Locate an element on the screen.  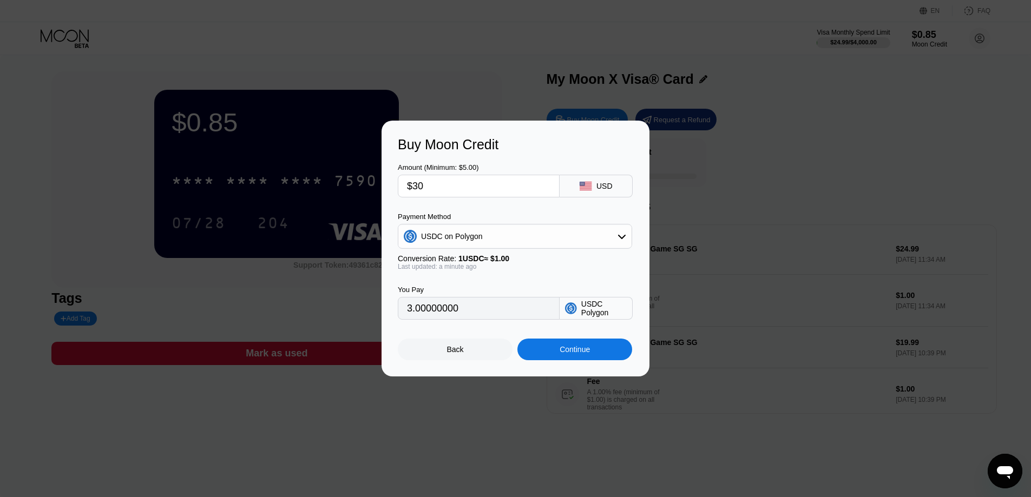
div: Continue is located at coordinates (575, 350).